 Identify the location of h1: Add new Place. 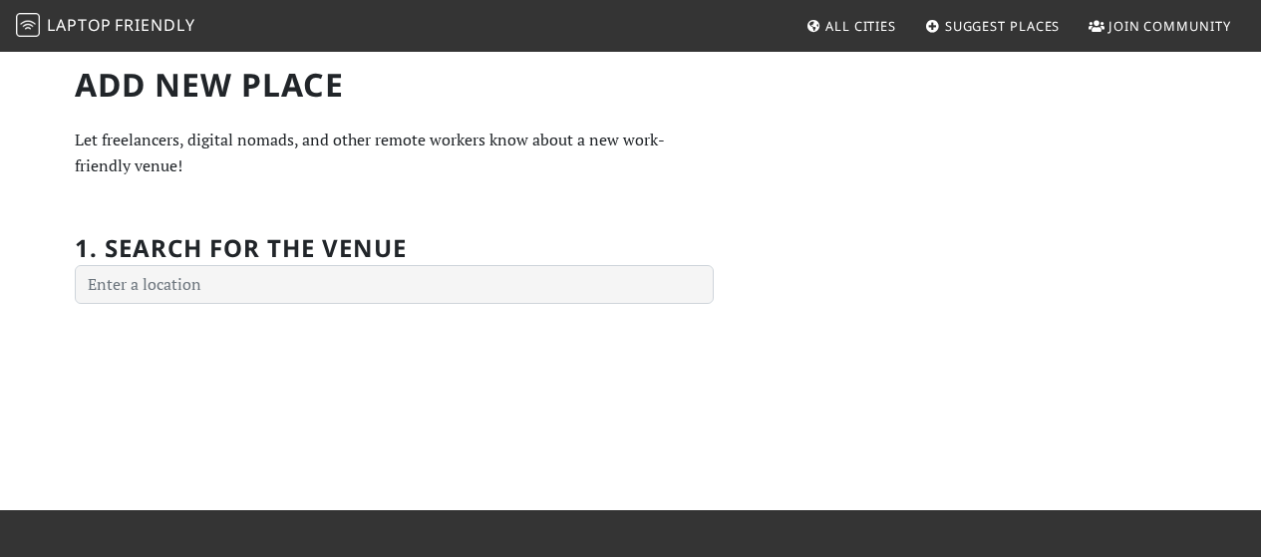
(394, 85).